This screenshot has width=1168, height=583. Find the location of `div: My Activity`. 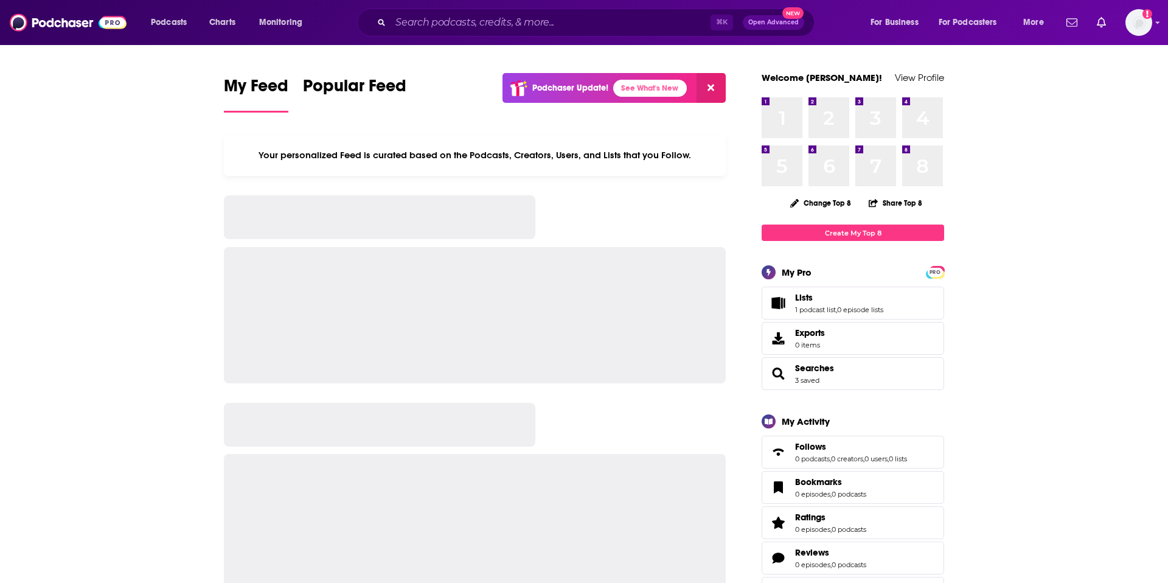

div: My Activity is located at coordinates (805, 421).